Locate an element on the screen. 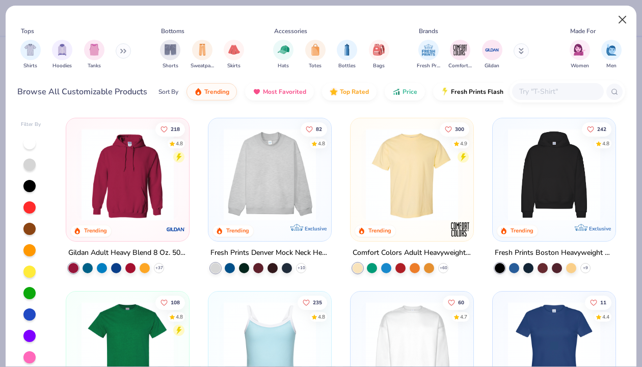  span: Women is located at coordinates (580, 66).